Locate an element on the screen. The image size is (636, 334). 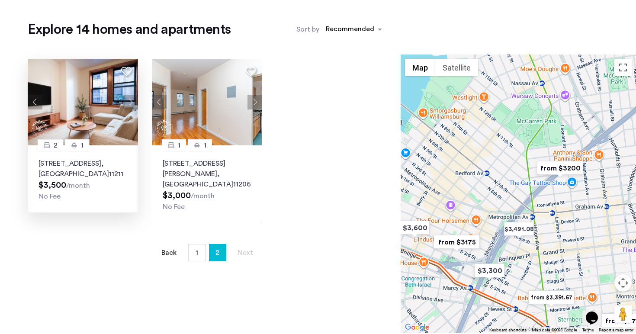
span: Next is located at coordinates (245, 253).